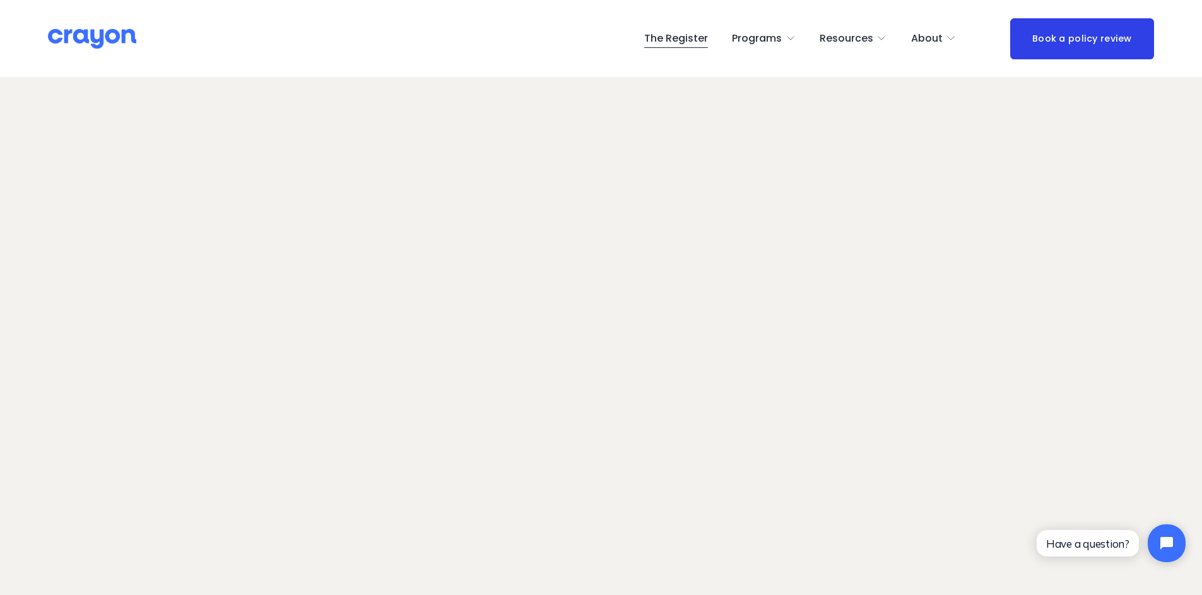 The width and height of the screenshot is (1202, 595). What do you see at coordinates (62, 30) in the screenshot?
I see `button: Have a question?` at bounding box center [62, 30].